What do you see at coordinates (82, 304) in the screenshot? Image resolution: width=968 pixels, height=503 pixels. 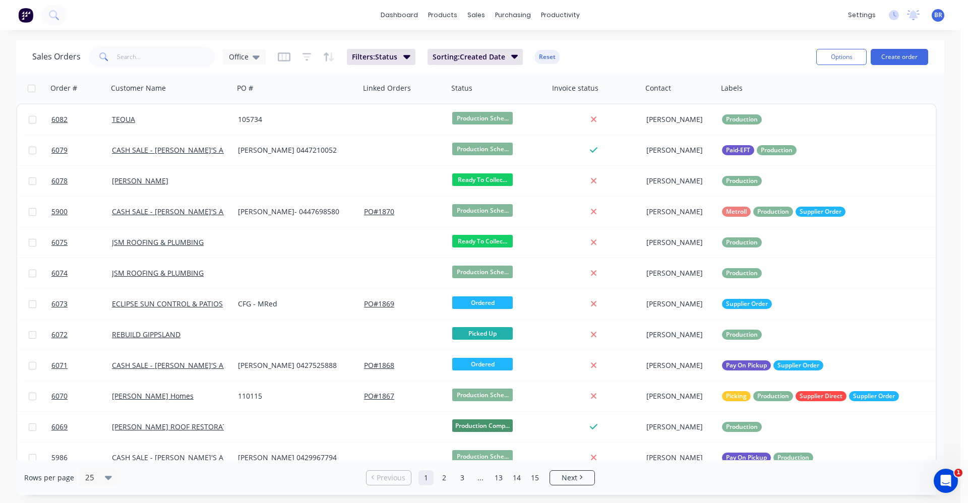 I see `a: 6073` at bounding box center [82, 304].